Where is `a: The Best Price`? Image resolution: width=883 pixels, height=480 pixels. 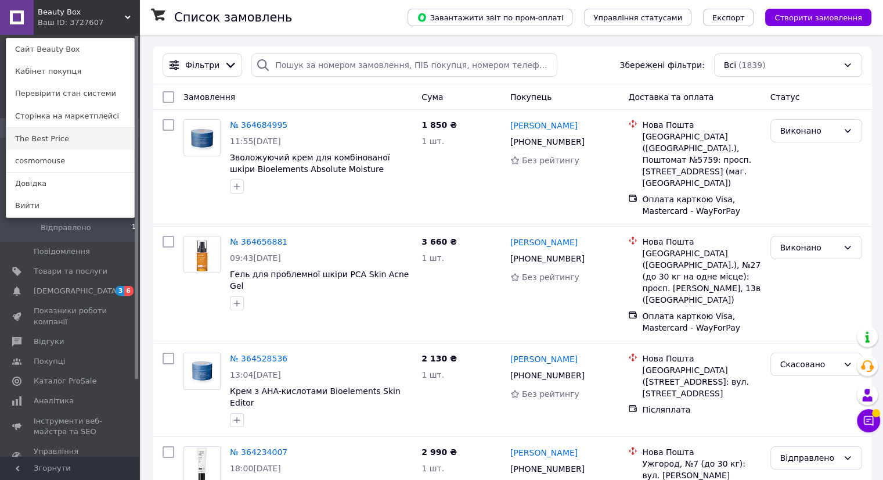
a: The Best Price is located at coordinates (70, 139).